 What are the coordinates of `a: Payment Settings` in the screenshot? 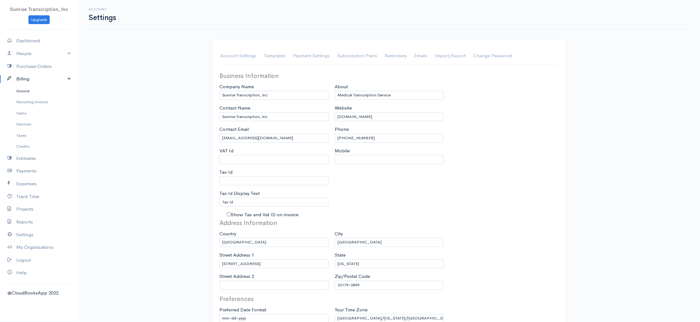 It's located at (311, 56).